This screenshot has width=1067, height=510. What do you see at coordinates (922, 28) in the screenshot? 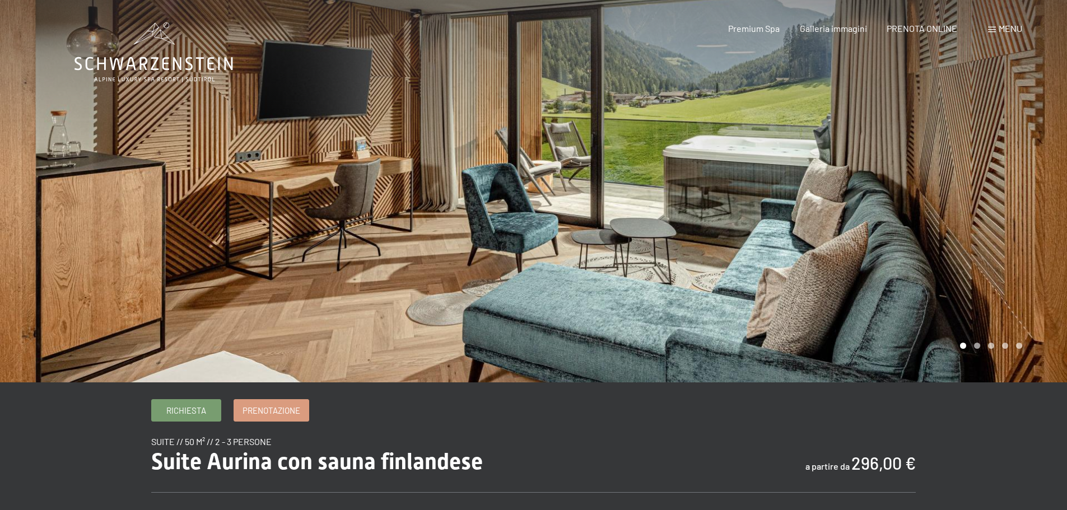
I see `span: PRENOTA ONLINE` at bounding box center [922, 28].